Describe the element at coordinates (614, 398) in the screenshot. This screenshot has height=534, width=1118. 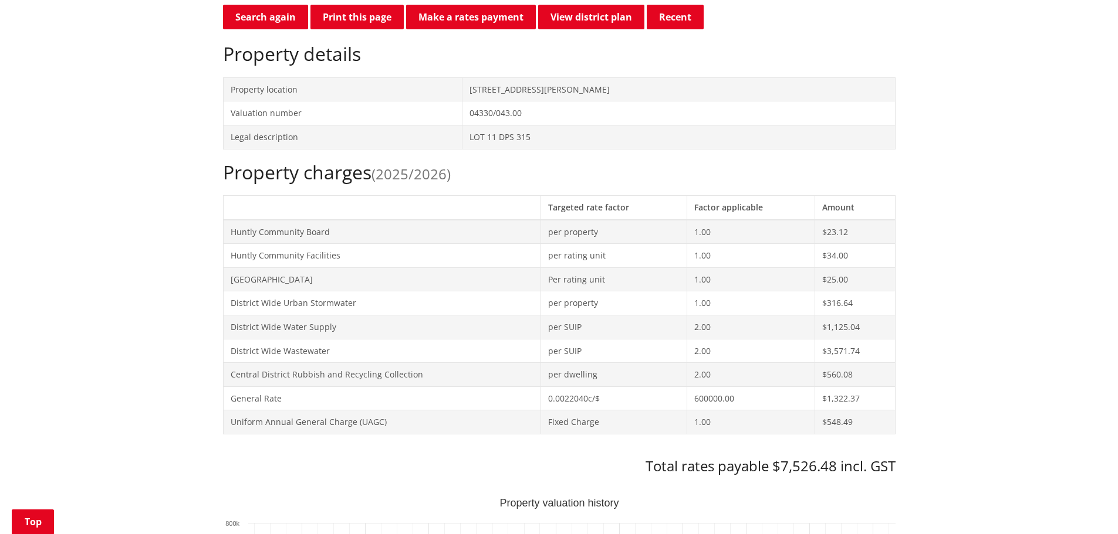
I see `td: 0.0022040c/$` at that location.